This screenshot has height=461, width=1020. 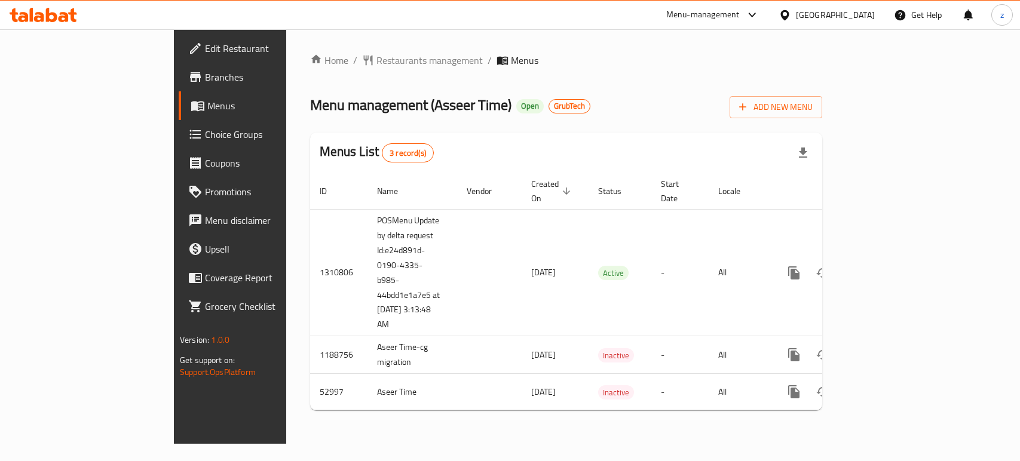 What do you see at coordinates (775, 107) in the screenshot?
I see `button: Add New Menu` at bounding box center [775, 107].